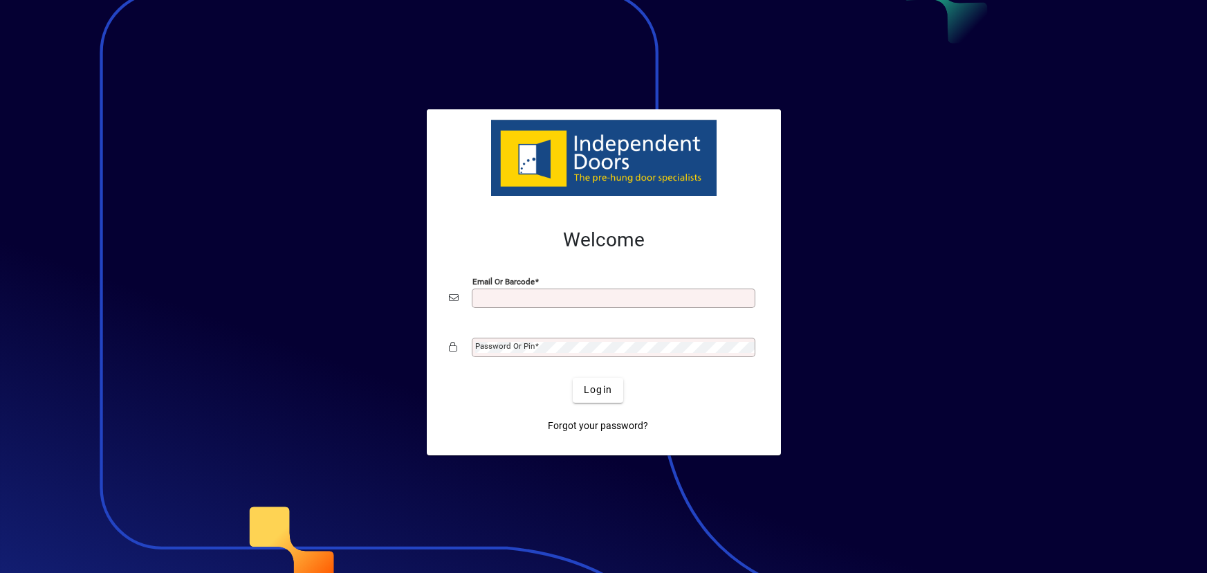 This screenshot has height=573, width=1207. What do you see at coordinates (598, 390) in the screenshot?
I see `button: Login` at bounding box center [598, 390].